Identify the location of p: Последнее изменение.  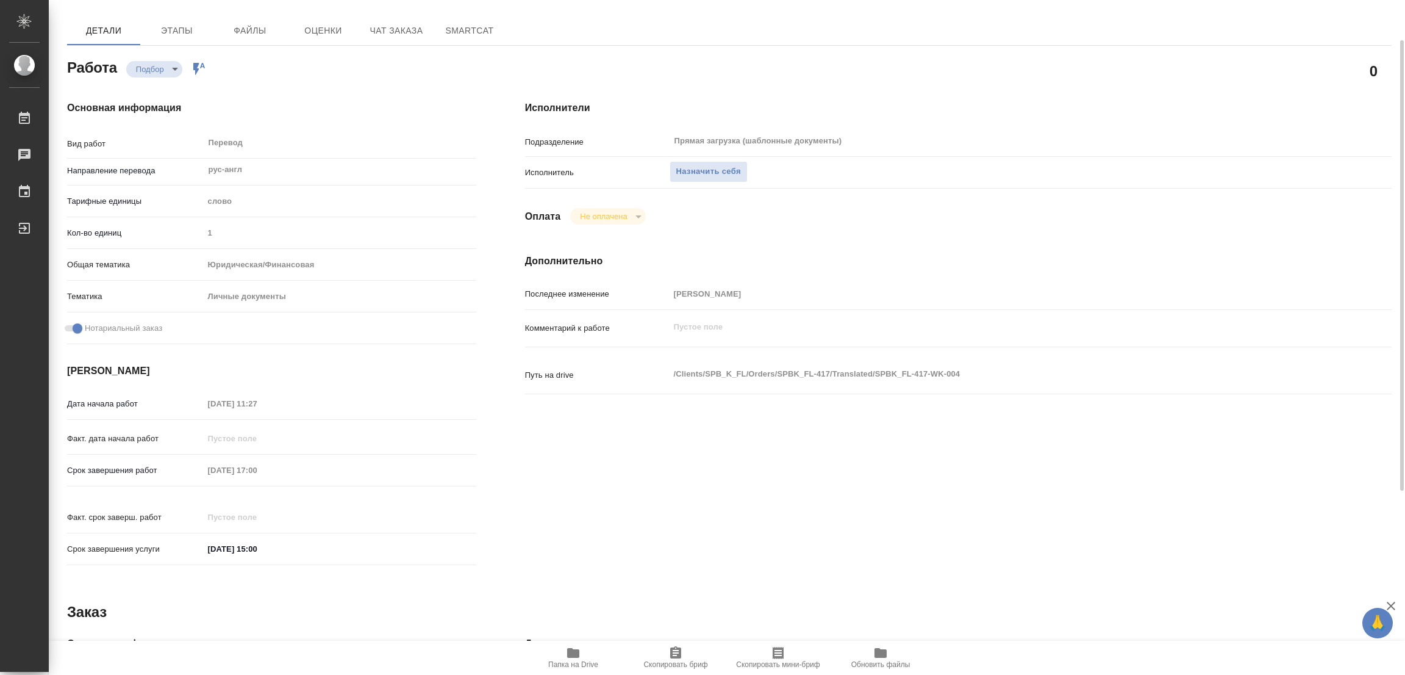
(597, 294).